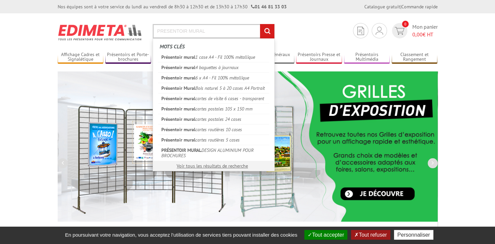 The width and height of the screenshot is (495, 244). What do you see at coordinates (214, 108) in the screenshot?
I see `a: Présentoir muralcartes postales 105 x 150 mm` at bounding box center [214, 108].